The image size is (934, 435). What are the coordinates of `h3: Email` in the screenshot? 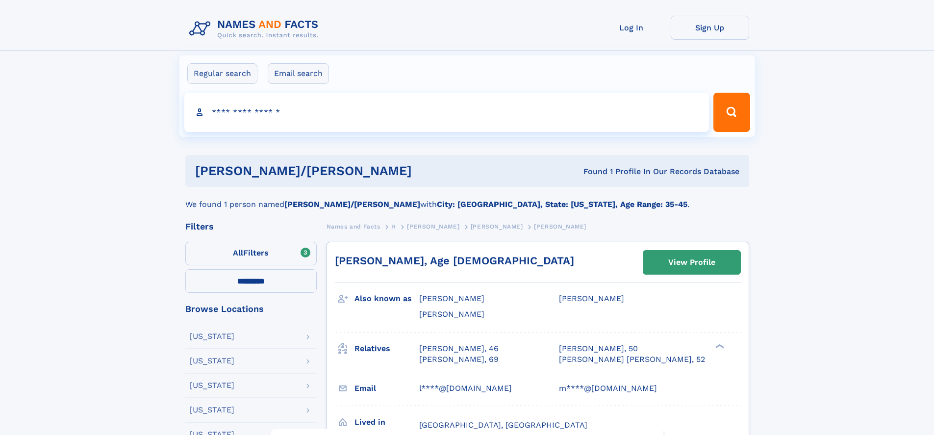 It's located at (387, 388).